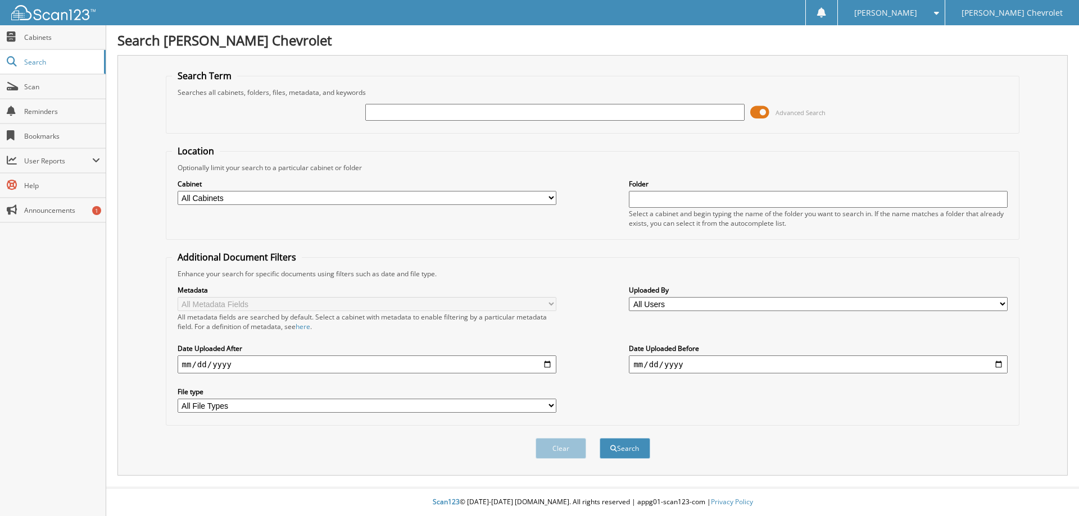 This screenshot has width=1079, height=516. Describe the element at coordinates (53, 12) in the screenshot. I see `img: scan123-logo-white.svg` at that location.